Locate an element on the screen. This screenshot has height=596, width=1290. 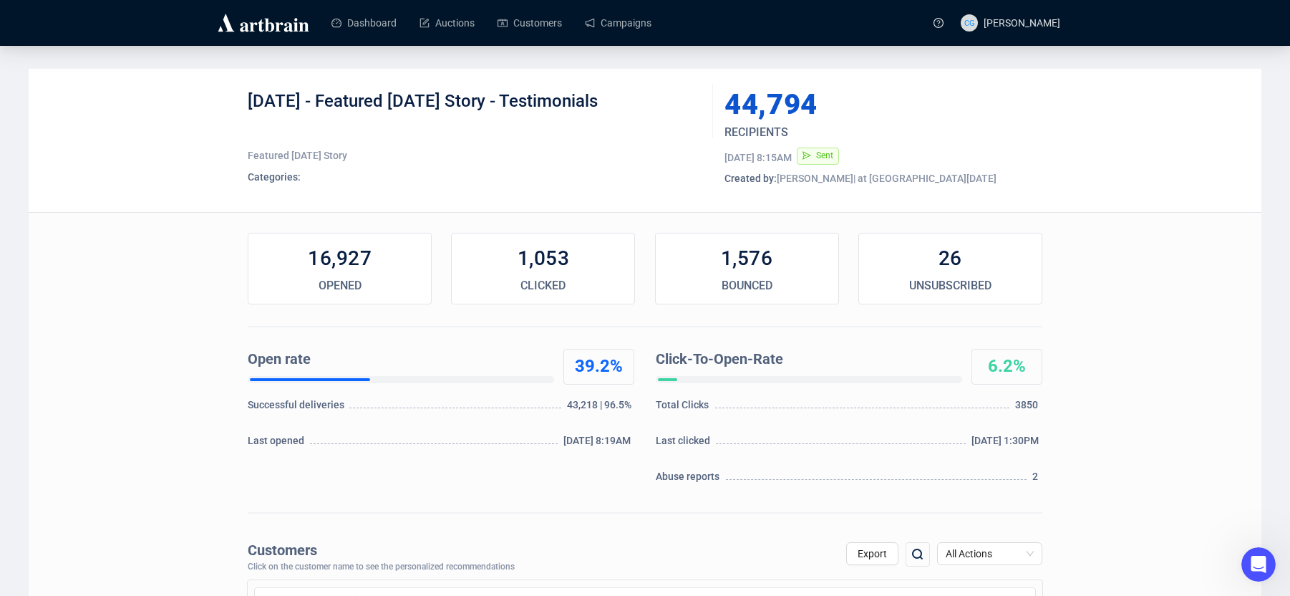
span: Export is located at coordinates (872, 553).